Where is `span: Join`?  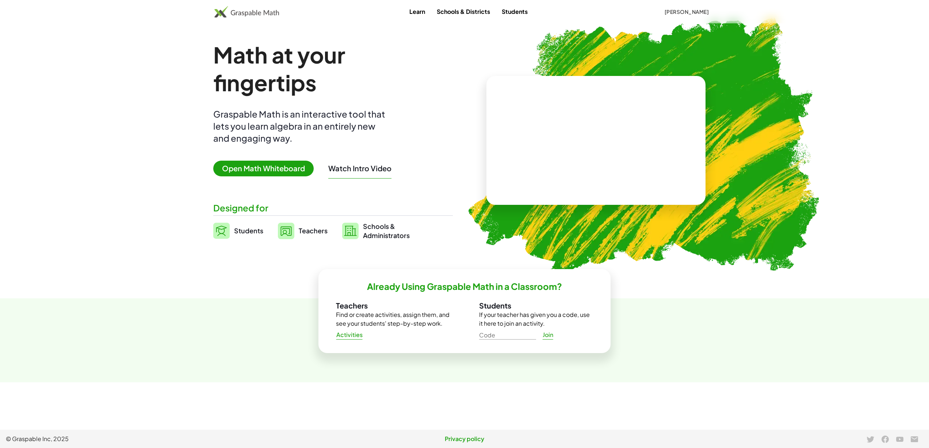
span: Join is located at coordinates (548, 335).